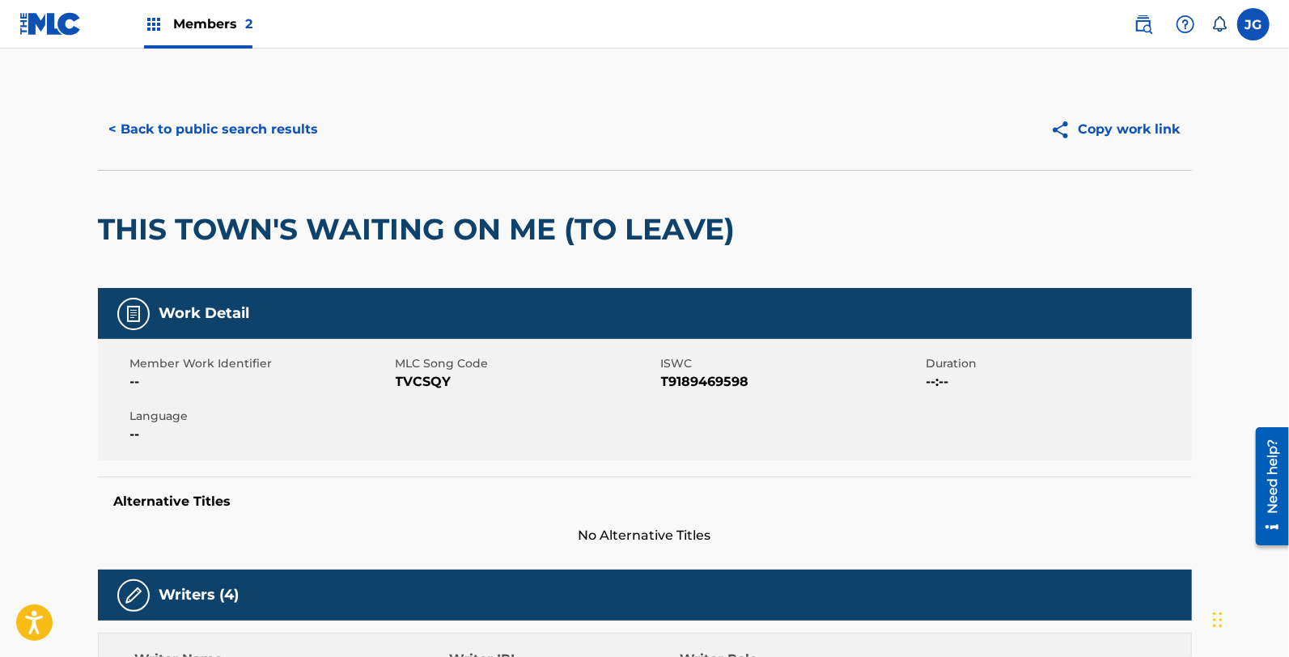  I want to click on img: search, so click(1143, 24).